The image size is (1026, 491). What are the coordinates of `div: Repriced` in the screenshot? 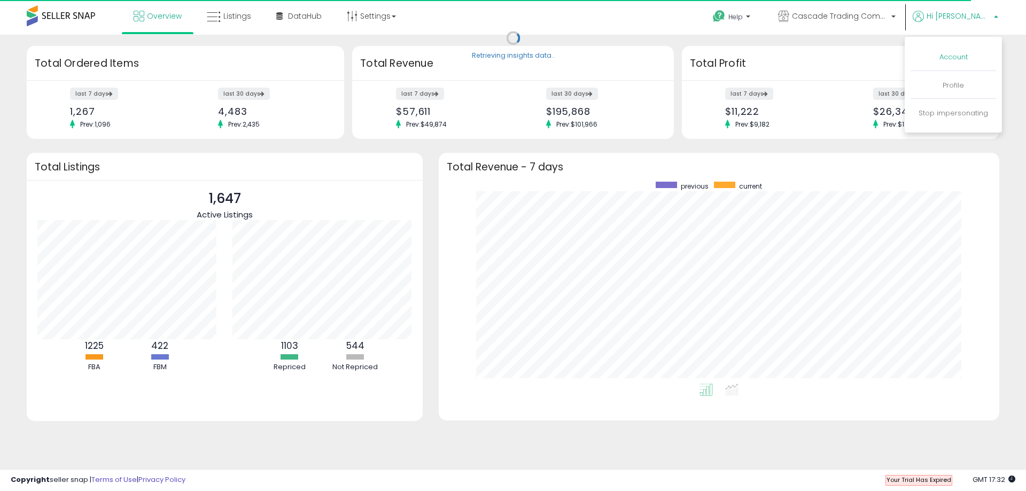 It's located at (290, 367).